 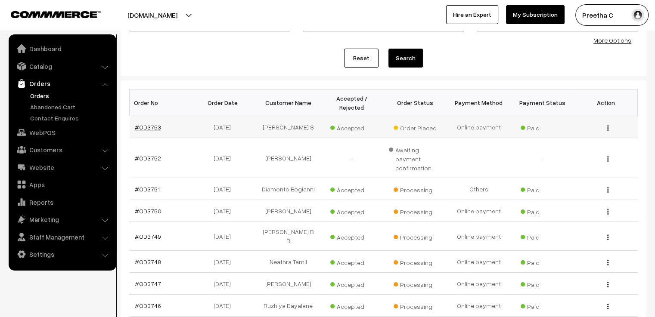 I want to click on a: Apps, so click(x=62, y=185).